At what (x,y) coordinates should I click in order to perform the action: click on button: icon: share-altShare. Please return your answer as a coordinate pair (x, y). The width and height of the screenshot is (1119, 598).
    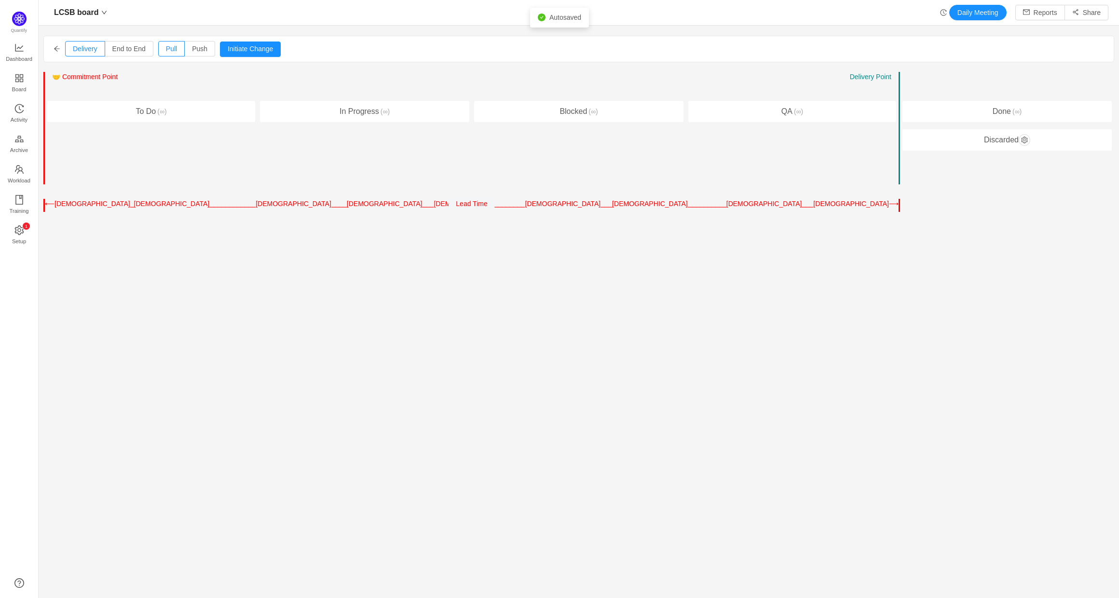
    Looking at the image, I should click on (1087, 13).